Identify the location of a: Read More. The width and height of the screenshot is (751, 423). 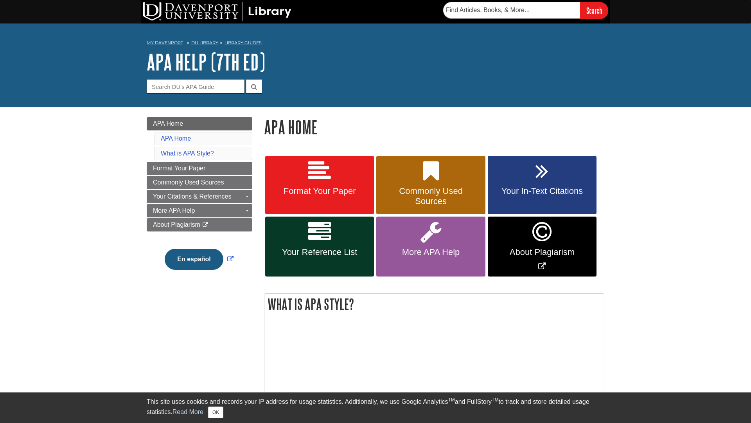
(188, 411).